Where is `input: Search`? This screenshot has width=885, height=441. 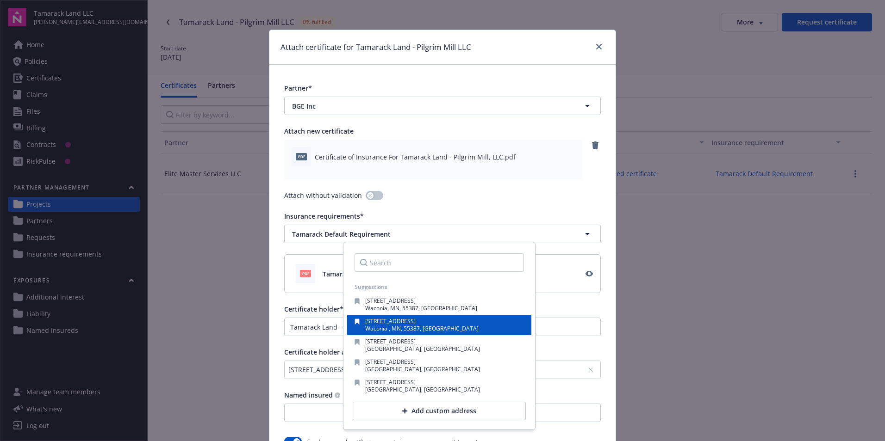
input: Search is located at coordinates (439, 263).